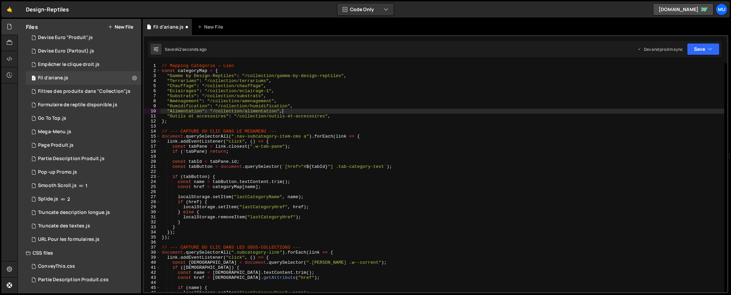  I want to click on div: 34, so click(152, 232).